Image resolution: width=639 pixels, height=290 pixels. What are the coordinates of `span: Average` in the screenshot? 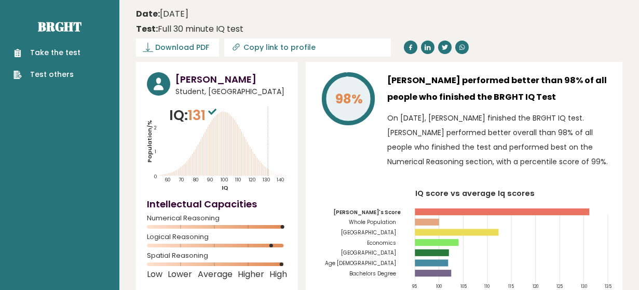 It's located at (215, 274).